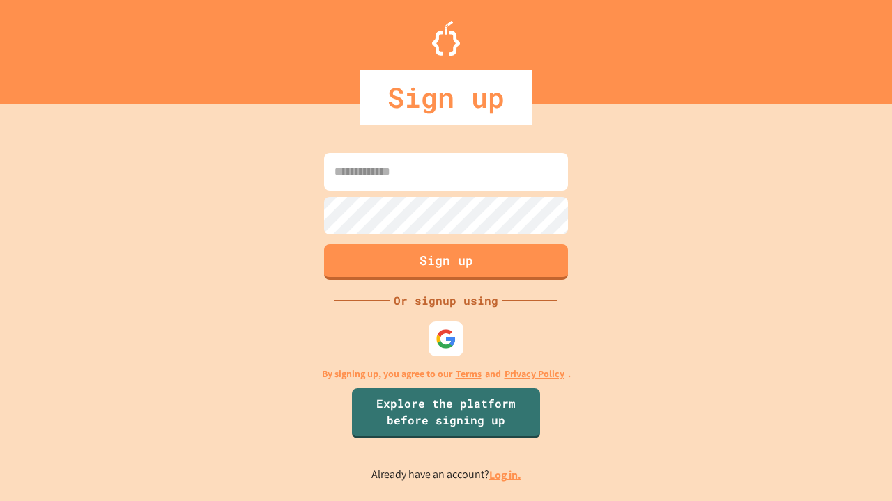  I want to click on p: By signing up, you agree to our and ., so click(446, 374).